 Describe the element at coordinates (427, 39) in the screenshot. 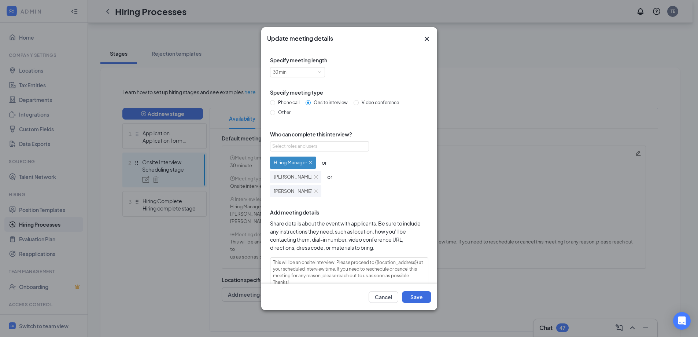

I see `button: Close` at that location.